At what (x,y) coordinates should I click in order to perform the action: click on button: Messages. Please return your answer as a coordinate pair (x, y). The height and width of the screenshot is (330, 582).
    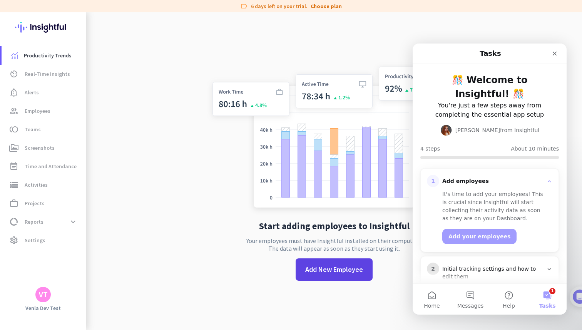
    Looking at the image, I should click on (58, 256).